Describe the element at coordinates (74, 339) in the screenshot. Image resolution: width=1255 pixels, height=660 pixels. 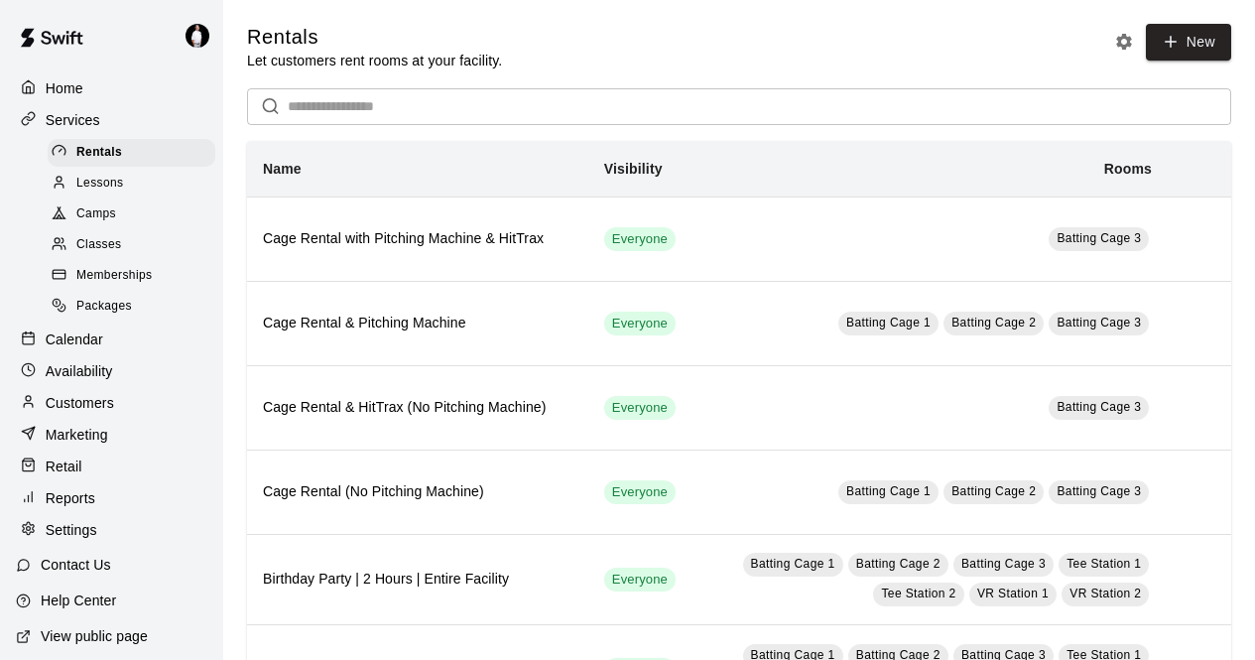
I see `p: Calendar` at that location.